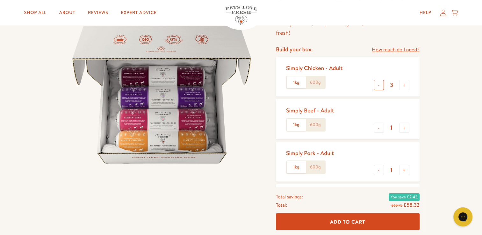 The width and height of the screenshot is (482, 235). I want to click on s: £60.75, so click(397, 205).